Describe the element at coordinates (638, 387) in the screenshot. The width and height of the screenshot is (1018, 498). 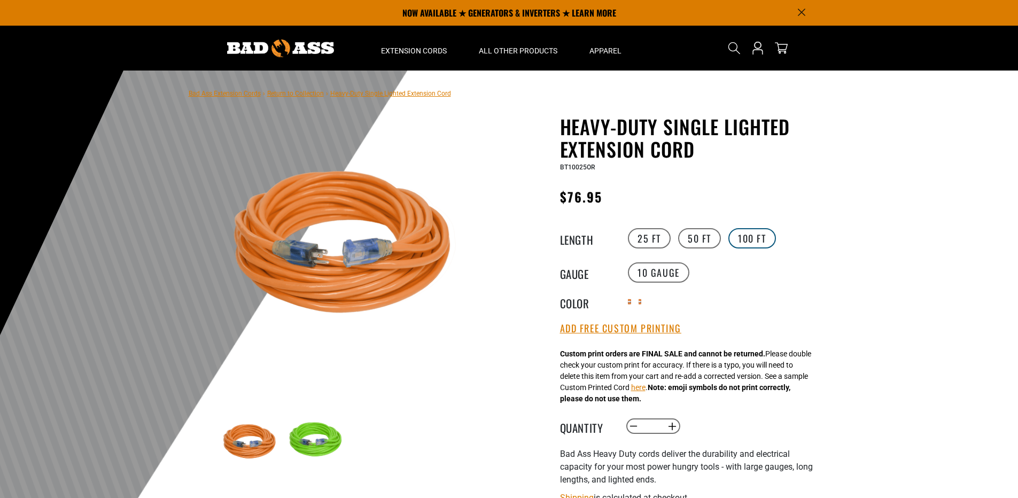
I see `button: here` at that location.